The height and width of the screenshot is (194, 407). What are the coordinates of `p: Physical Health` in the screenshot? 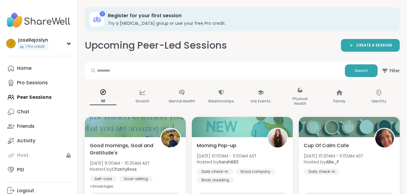 It's located at (300, 101).